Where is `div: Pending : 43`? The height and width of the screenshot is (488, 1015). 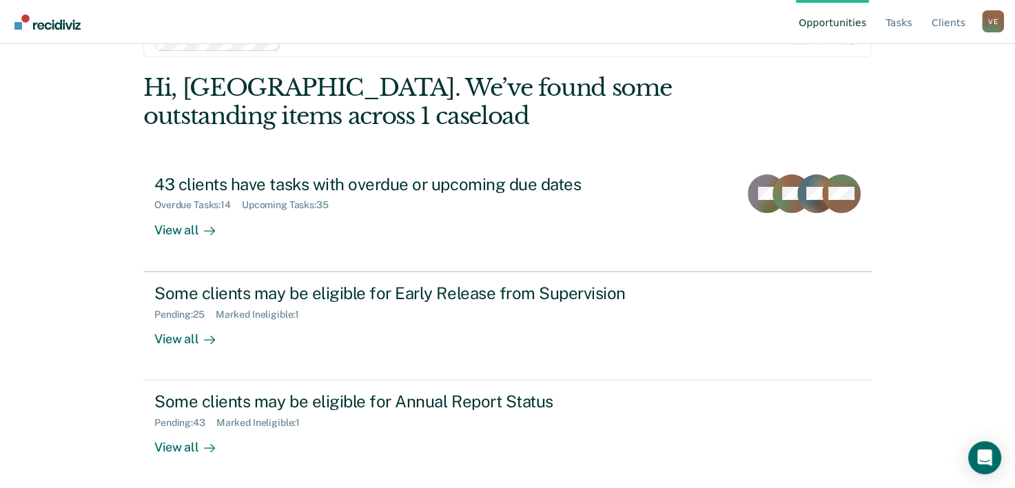 div: Pending : 43 is located at coordinates (185, 422).